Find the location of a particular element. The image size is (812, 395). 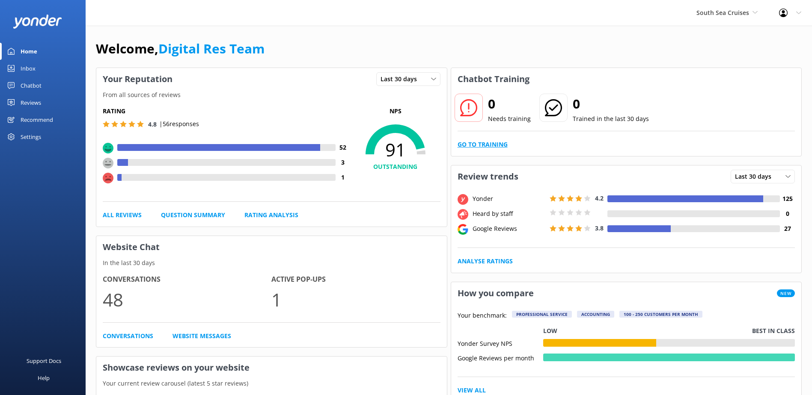

a: Go to Training is located at coordinates (482, 145).